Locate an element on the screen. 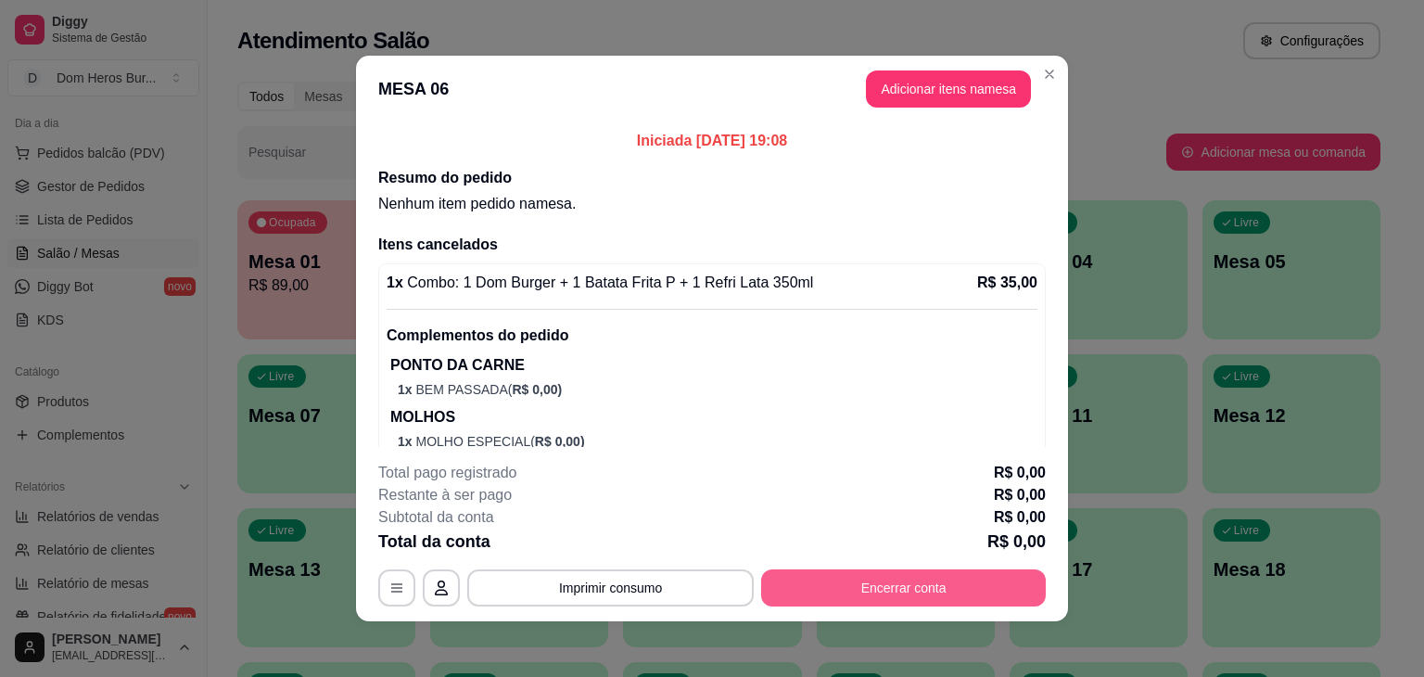 The image size is (1424, 677). button: Close is located at coordinates (1050, 74).